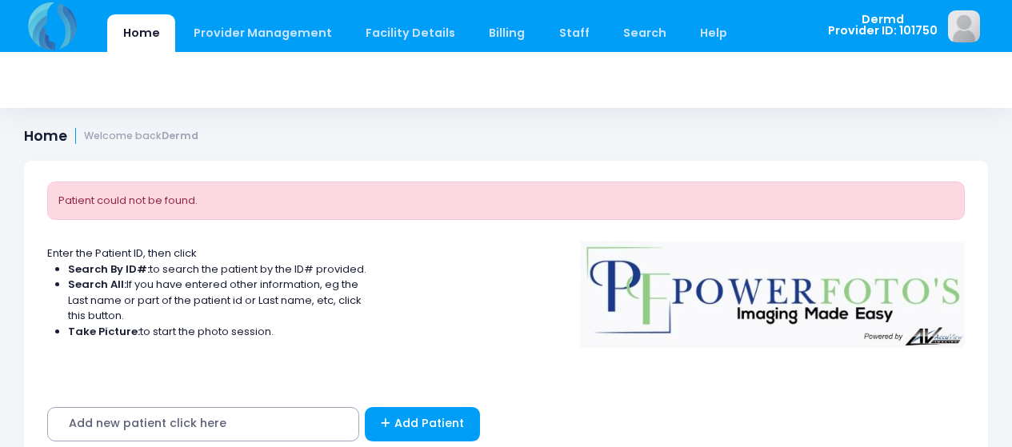 This screenshot has width=1012, height=447. What do you see at coordinates (203, 424) in the screenshot?
I see `span: Add new patient click here` at bounding box center [203, 424].